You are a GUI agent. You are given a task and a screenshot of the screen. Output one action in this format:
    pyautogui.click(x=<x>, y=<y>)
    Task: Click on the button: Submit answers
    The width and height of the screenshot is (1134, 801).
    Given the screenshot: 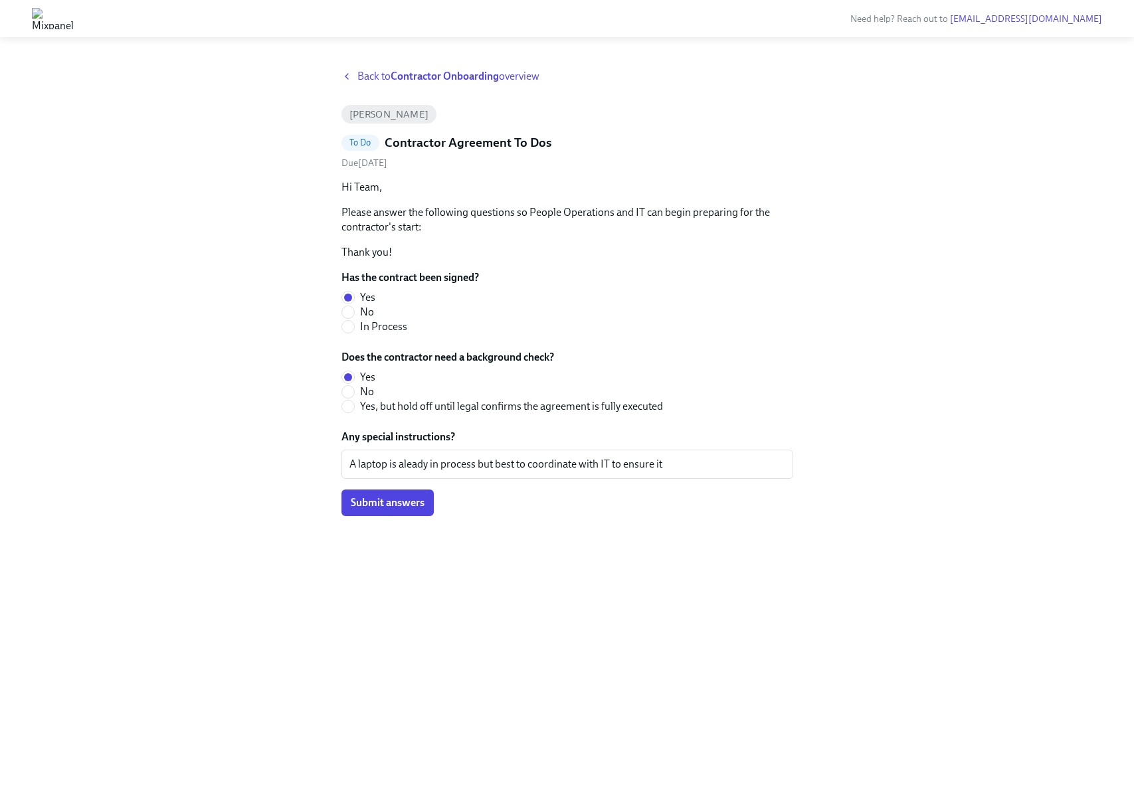 What is the action you would take?
    pyautogui.click(x=387, y=503)
    